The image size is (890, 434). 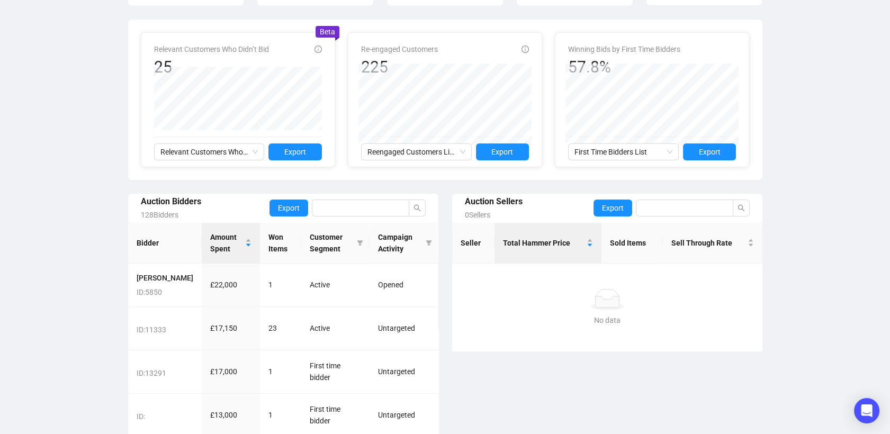 What do you see at coordinates (478, 215) in the screenshot?
I see `span: 0 Sellers` at bounding box center [478, 215].